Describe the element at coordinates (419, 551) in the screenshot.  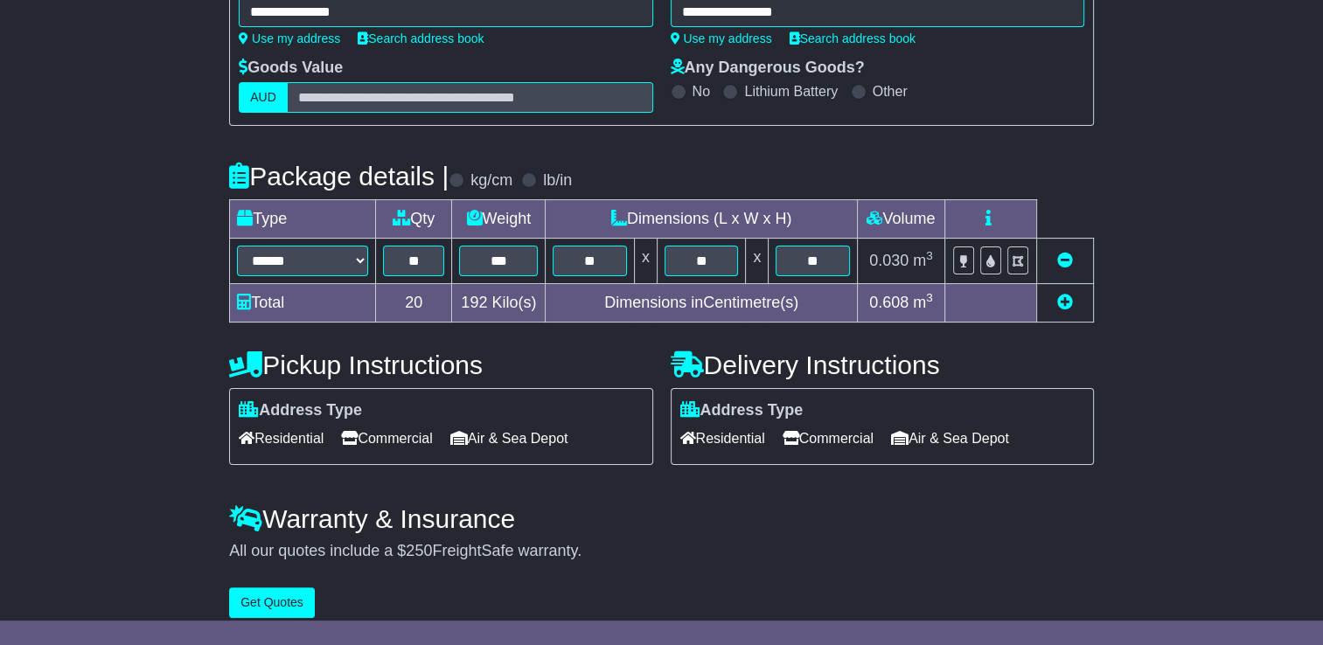
I see `span: 250` at that location.